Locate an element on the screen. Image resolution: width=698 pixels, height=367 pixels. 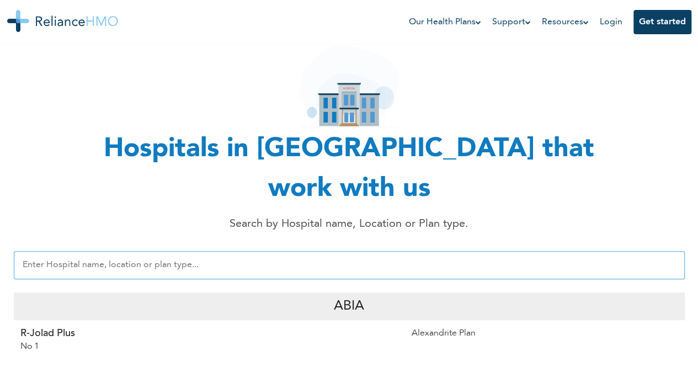
p: Abia is located at coordinates (349, 306).